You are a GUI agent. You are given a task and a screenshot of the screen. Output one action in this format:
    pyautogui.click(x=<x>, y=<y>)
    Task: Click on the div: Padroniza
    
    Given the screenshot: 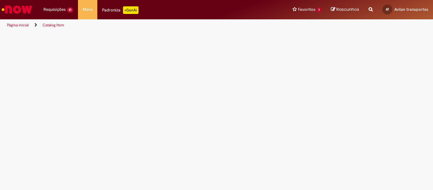 What is the action you would take?
    pyautogui.click(x=120, y=10)
    